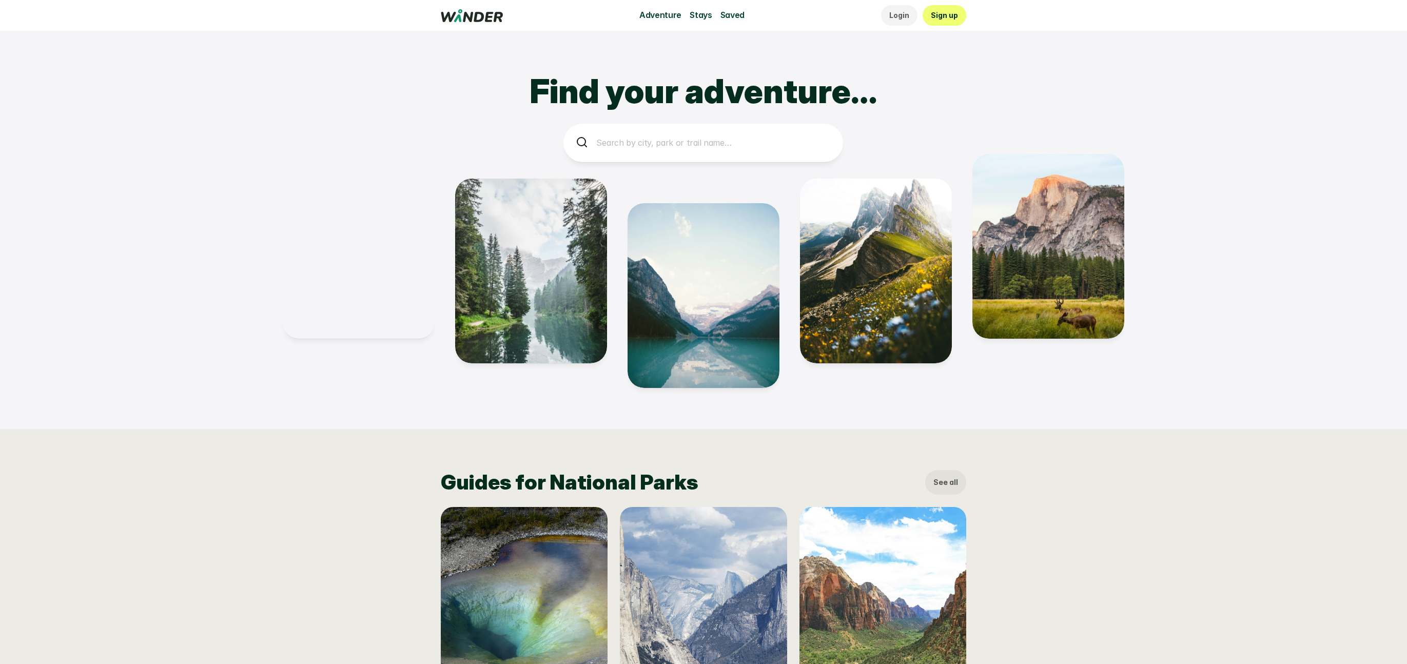  What do you see at coordinates (681, 482) in the screenshot?
I see `h2: Guides for National Parks` at bounding box center [681, 482].